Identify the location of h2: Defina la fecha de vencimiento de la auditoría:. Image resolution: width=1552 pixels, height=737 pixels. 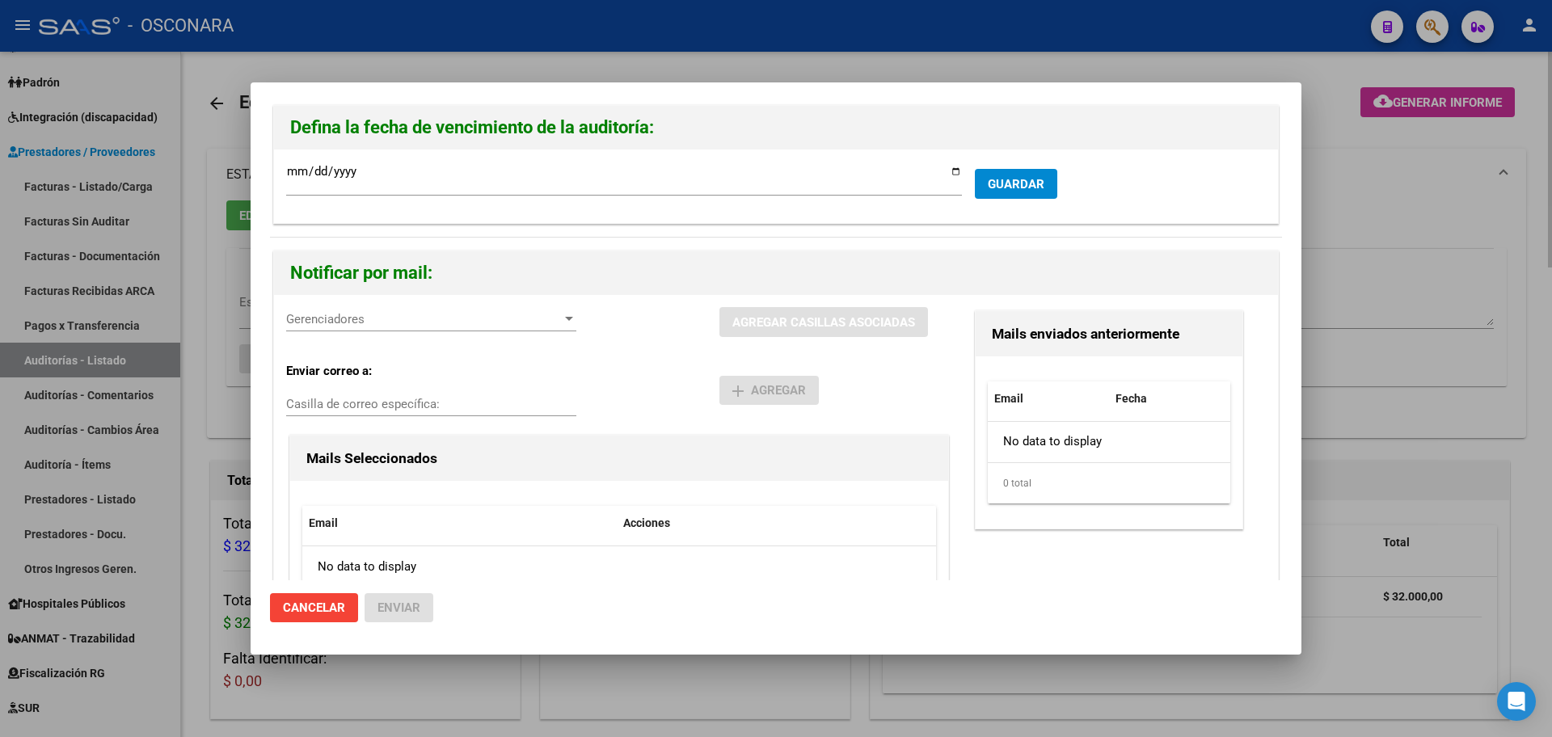
(776, 128).